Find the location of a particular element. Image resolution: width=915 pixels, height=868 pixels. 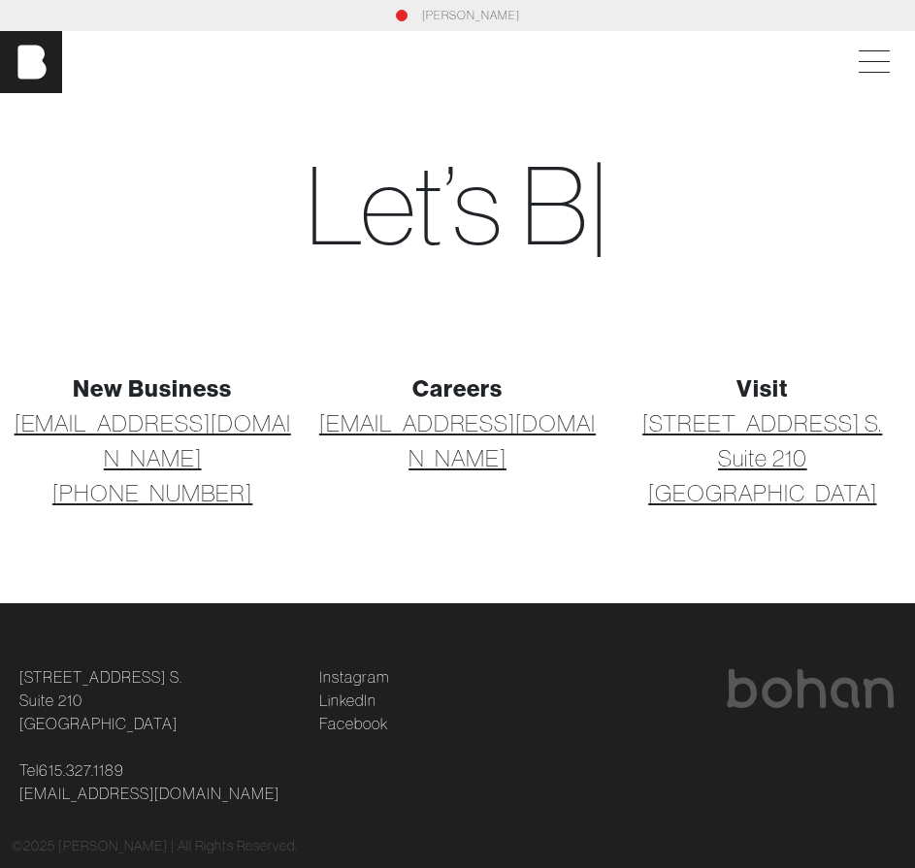

div: Careers is located at coordinates (457, 388).